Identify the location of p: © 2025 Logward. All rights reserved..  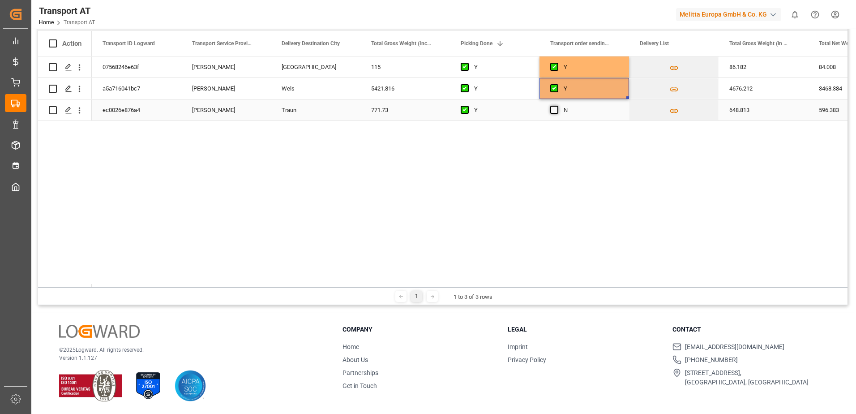
(189, 350).